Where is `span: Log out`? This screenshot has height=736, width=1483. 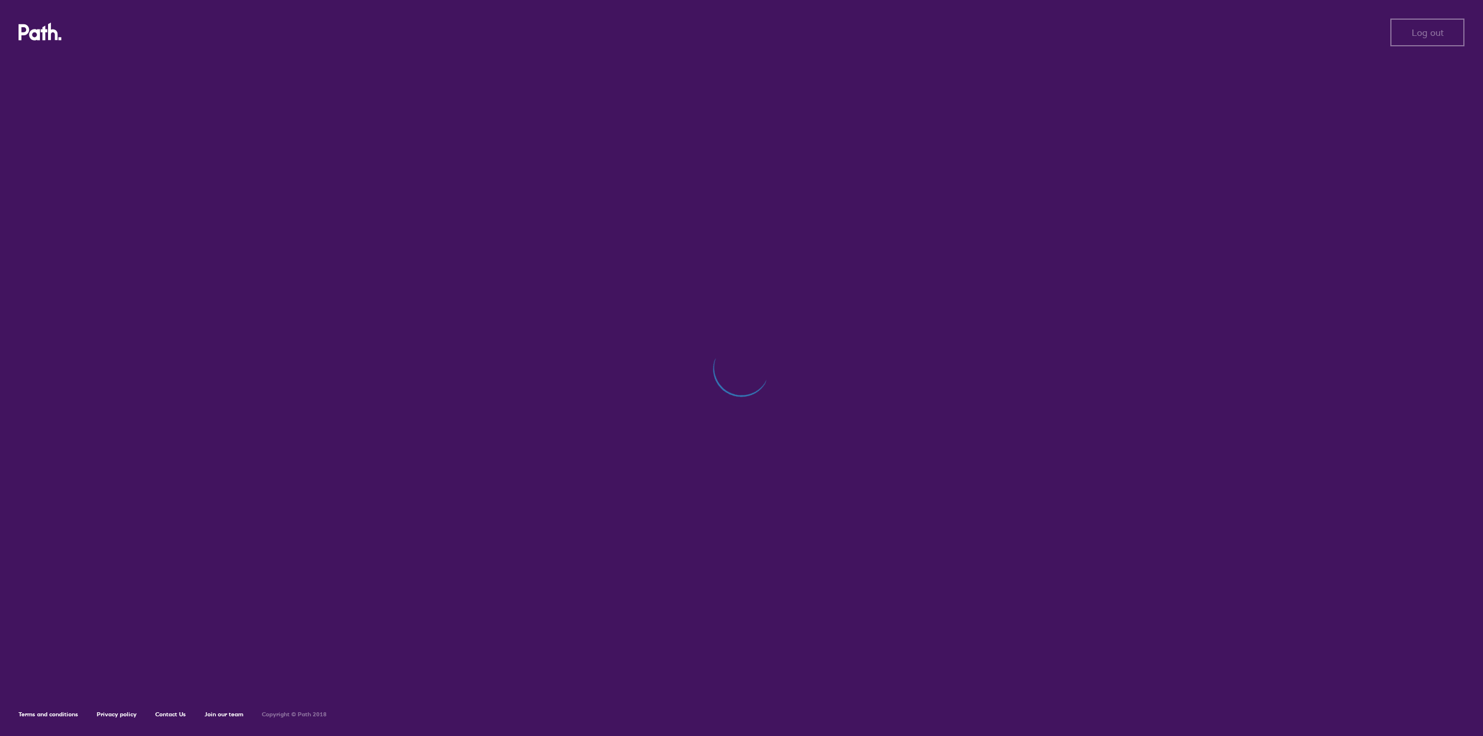
span: Log out is located at coordinates (1428, 32).